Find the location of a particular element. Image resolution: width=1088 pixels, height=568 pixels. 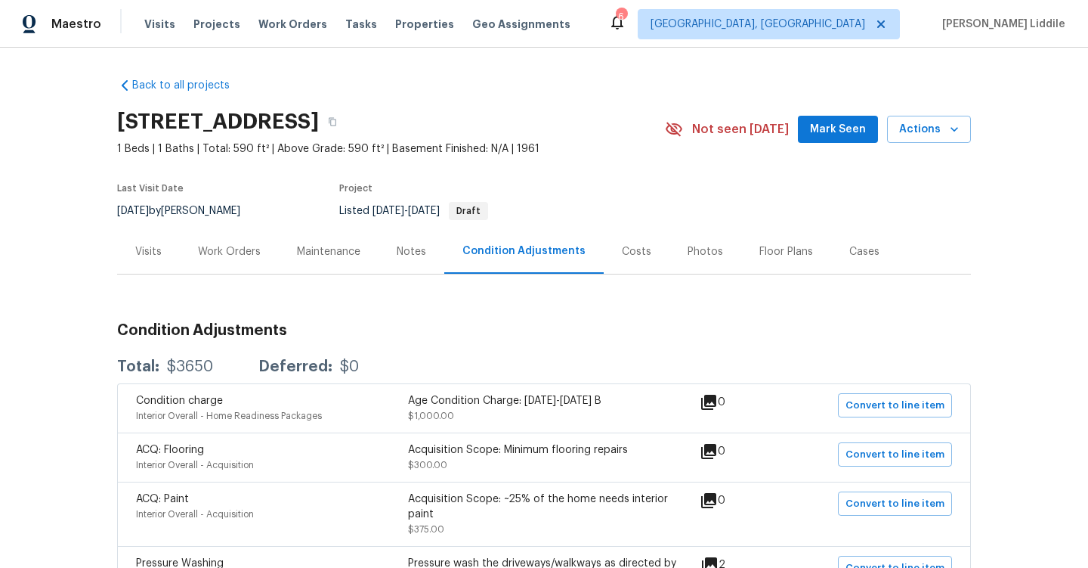

div: Deferred: is located at coordinates (296, 367).